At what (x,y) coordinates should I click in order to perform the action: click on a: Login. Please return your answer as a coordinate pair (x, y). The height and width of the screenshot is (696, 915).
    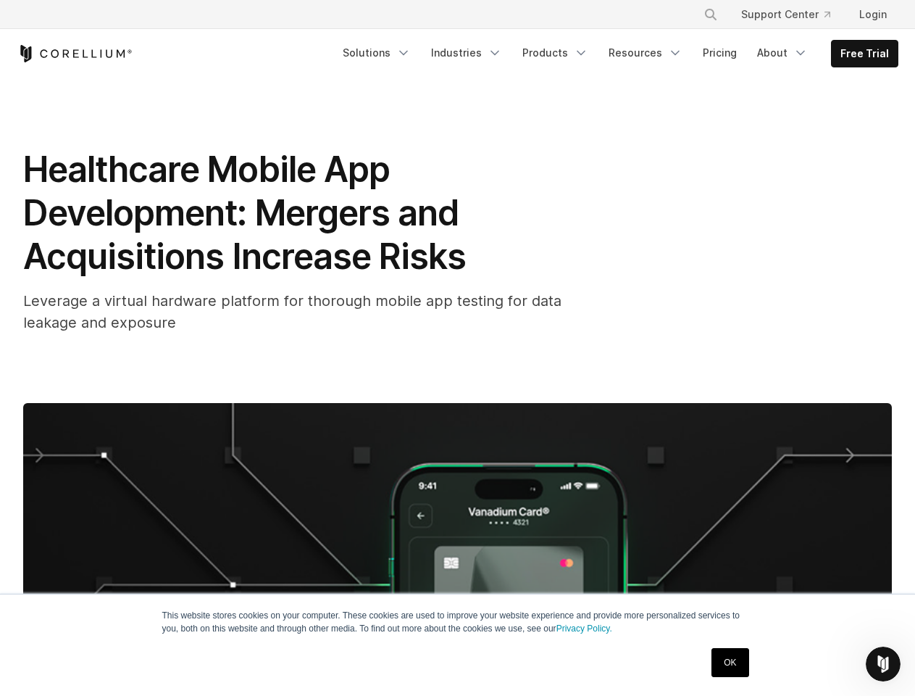
    Looking at the image, I should click on (873, 14).